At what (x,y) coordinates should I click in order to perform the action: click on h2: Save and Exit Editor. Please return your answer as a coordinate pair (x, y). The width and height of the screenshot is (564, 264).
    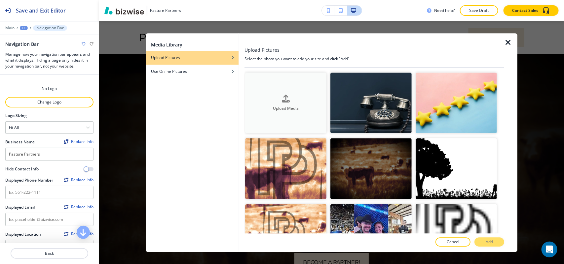
    Looking at the image, I should click on (41, 11).